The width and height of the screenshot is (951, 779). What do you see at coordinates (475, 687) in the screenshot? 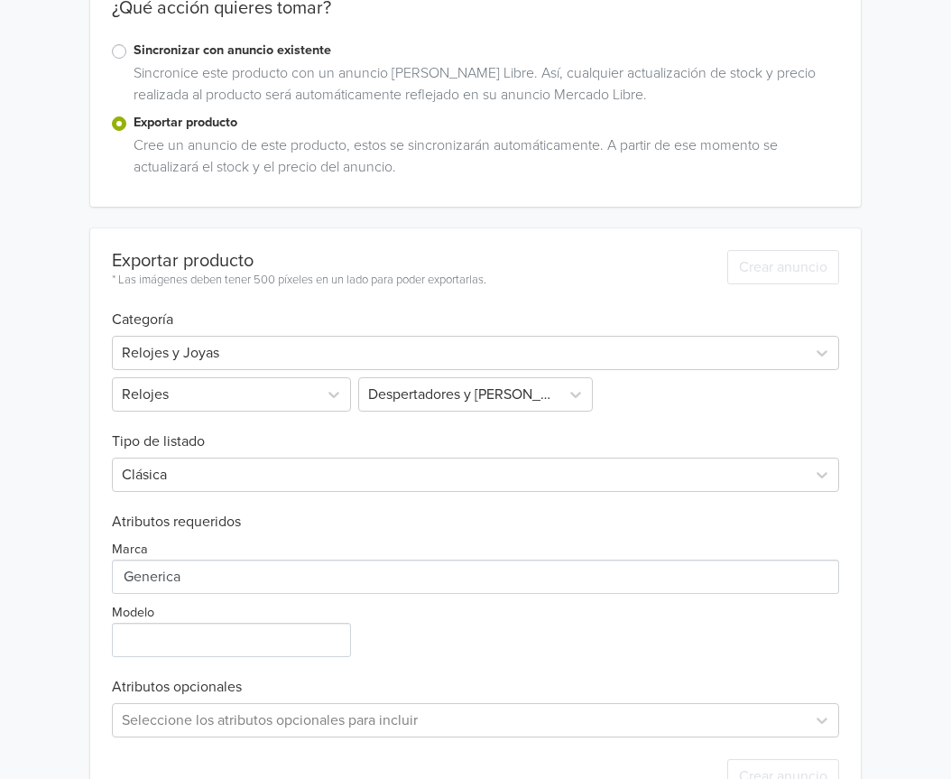
I see `h6: Atributos opcionales` at bounding box center [475, 687].